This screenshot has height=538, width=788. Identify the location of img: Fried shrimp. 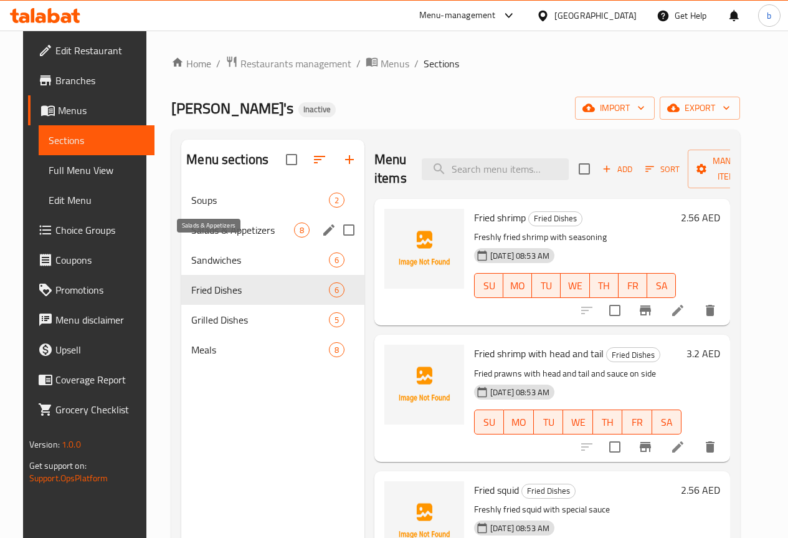
(424, 249).